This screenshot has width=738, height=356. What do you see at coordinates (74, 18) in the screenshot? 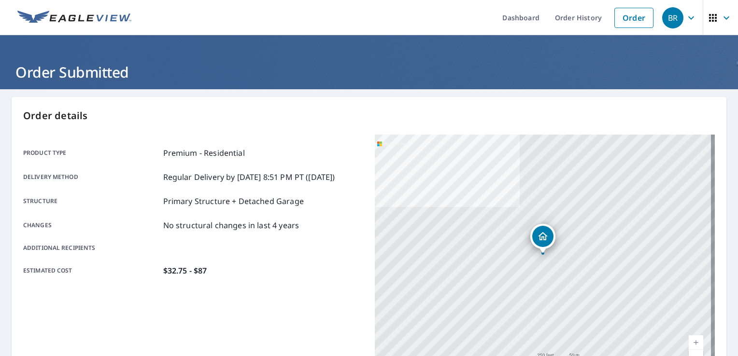
I see `img: EV Logo` at bounding box center [74, 18].